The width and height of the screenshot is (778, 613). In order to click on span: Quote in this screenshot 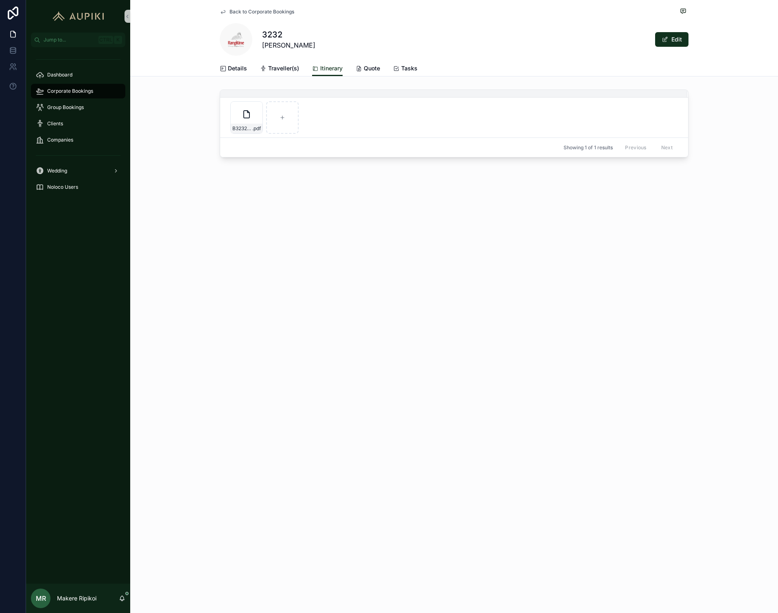, I will do `click(372, 68)`.